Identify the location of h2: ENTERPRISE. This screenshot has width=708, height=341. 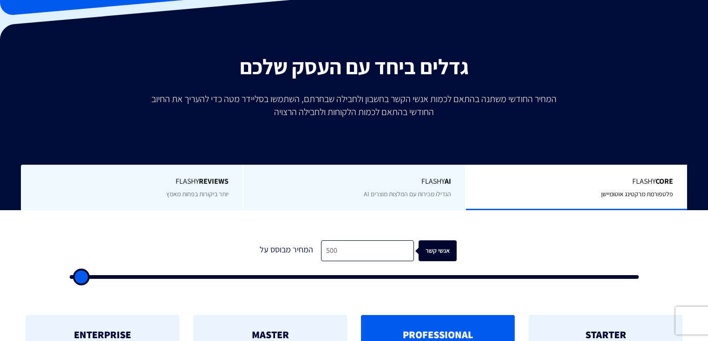
(102, 335).